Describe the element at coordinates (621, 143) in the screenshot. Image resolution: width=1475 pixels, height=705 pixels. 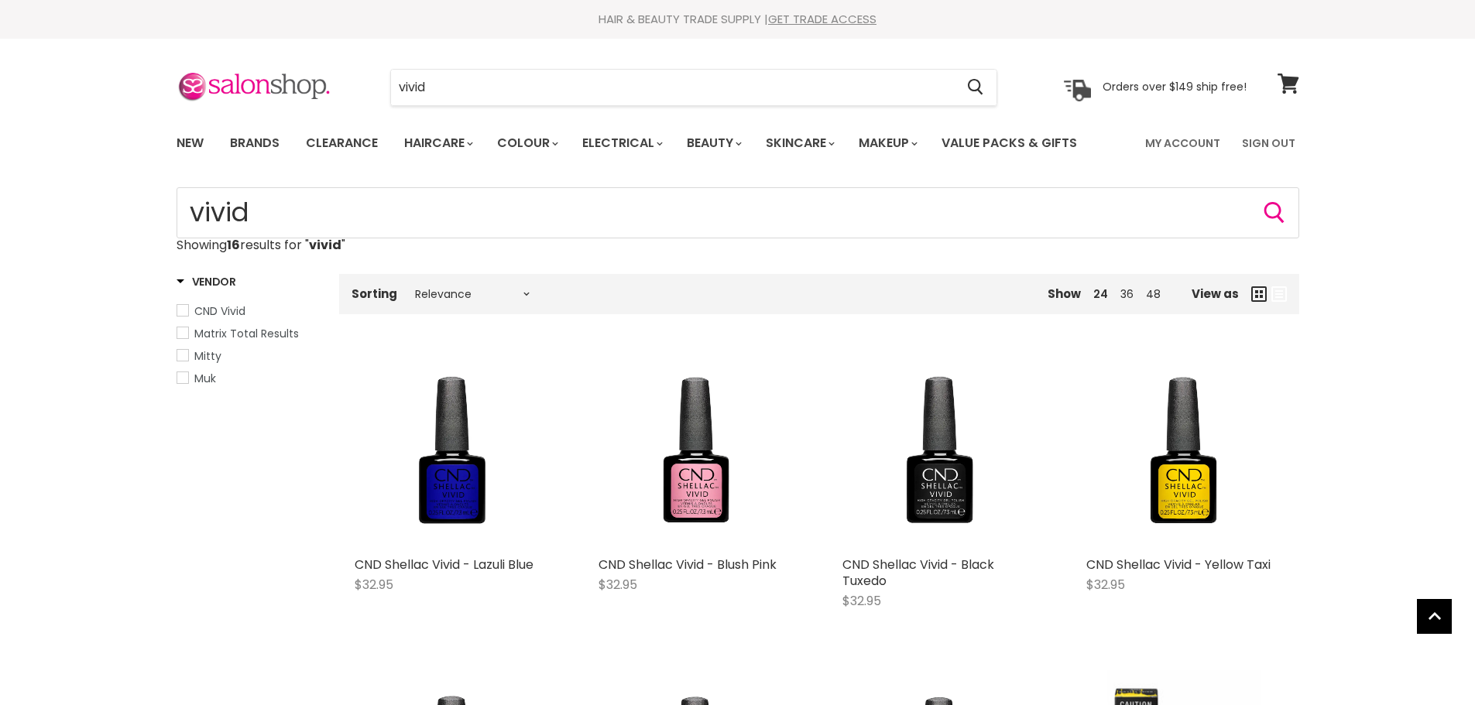
I see `a: Electrical` at that location.